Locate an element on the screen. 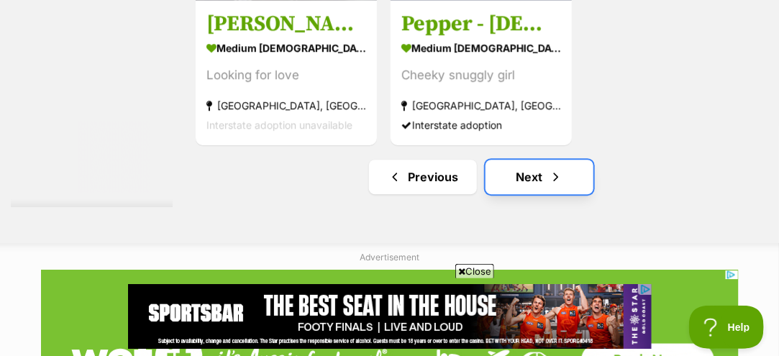  a: Previous page is located at coordinates (423, 177).